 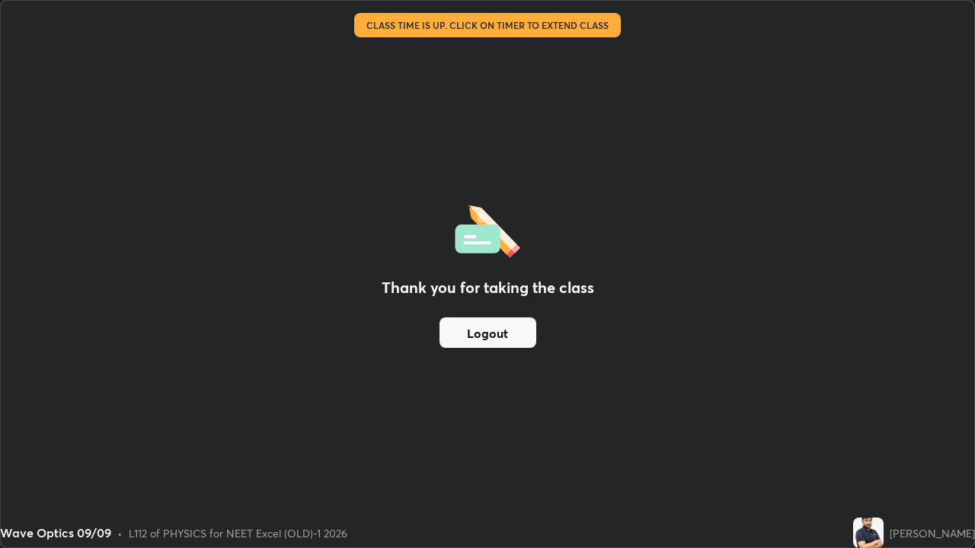 What do you see at coordinates (868, 533) in the screenshot?
I see `img: de6c275da805432c8bc00b045e3c7ab9.jpg` at bounding box center [868, 533].